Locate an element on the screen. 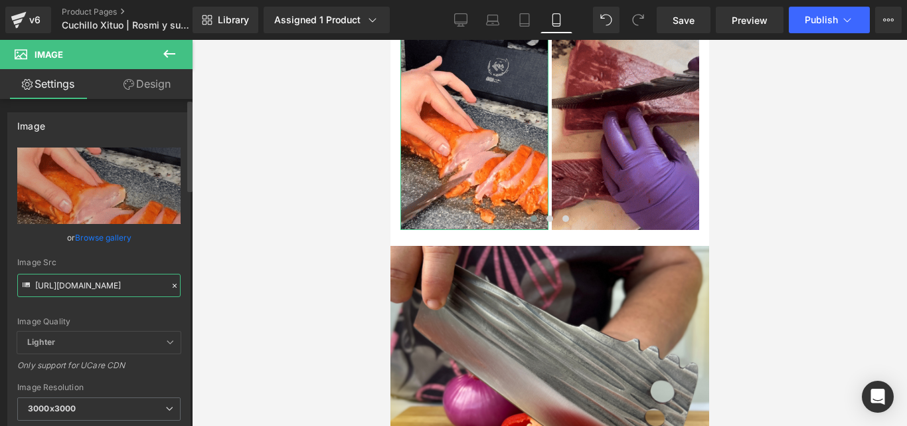 The height and width of the screenshot is (426, 907). div: Image is located at coordinates (31, 122).